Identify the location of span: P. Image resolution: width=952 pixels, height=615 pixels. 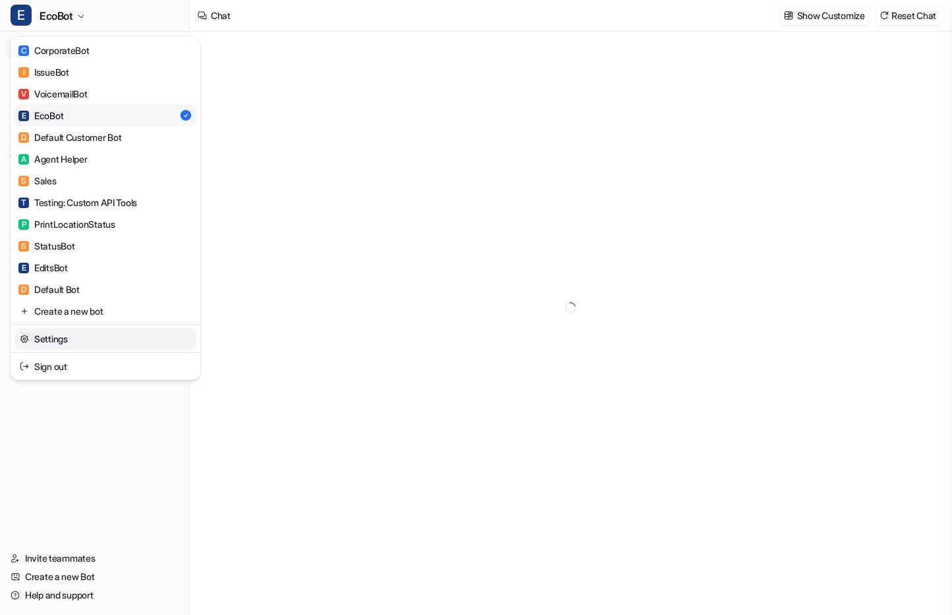
(24, 225).